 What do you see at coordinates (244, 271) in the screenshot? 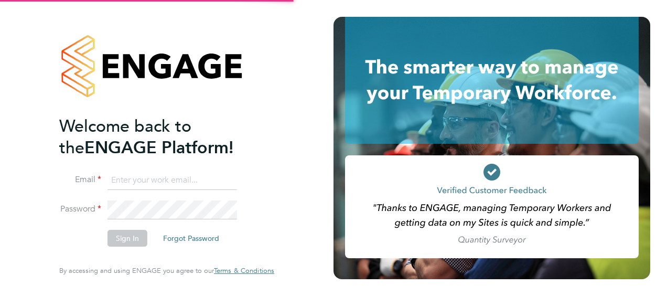
I see `a: Terms & Conditions` at bounding box center [244, 271].